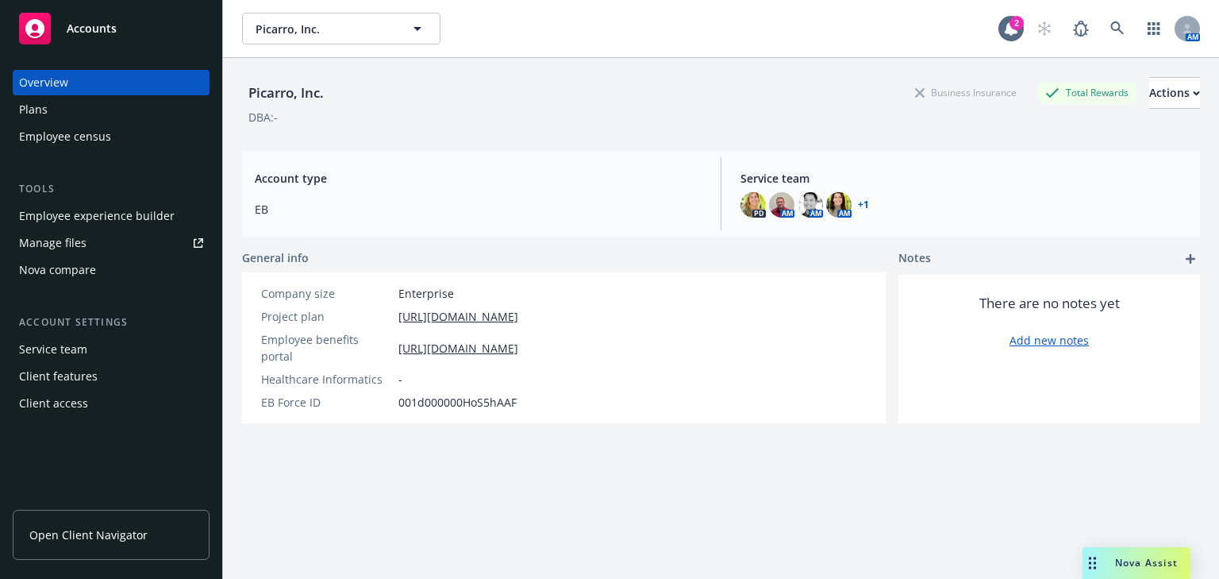 This screenshot has height=579, width=1219. Describe the element at coordinates (275, 257) in the screenshot. I see `span: General info` at that location.